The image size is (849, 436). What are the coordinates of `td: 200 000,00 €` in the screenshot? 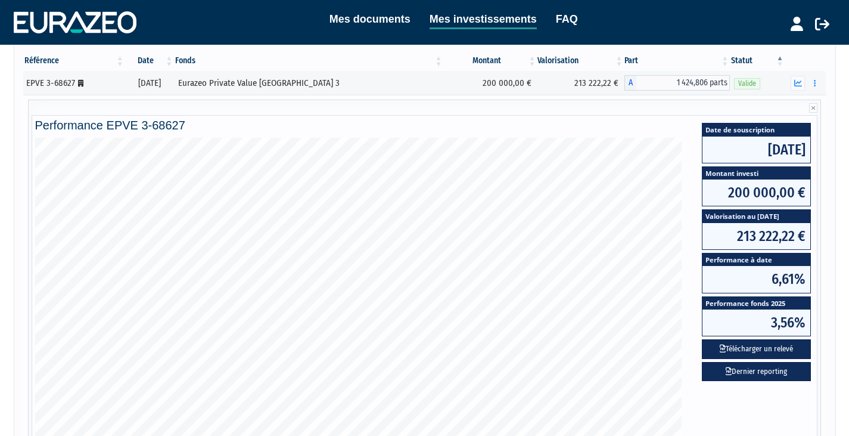 It's located at (490, 83).